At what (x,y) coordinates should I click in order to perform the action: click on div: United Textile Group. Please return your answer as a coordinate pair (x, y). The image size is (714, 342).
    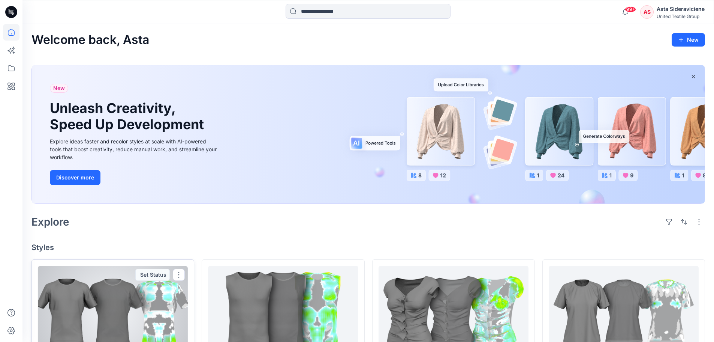
    Looking at the image, I should click on (681, 16).